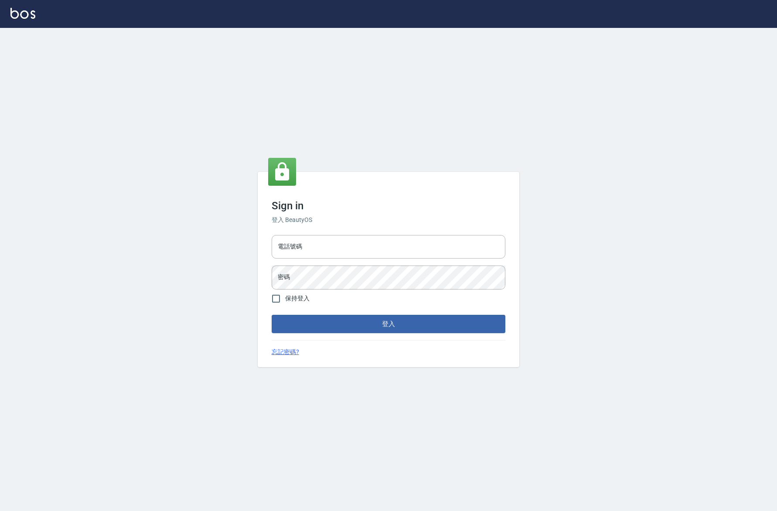 The image size is (777, 511). What do you see at coordinates (389, 324) in the screenshot?
I see `button: 登入` at bounding box center [389, 324].